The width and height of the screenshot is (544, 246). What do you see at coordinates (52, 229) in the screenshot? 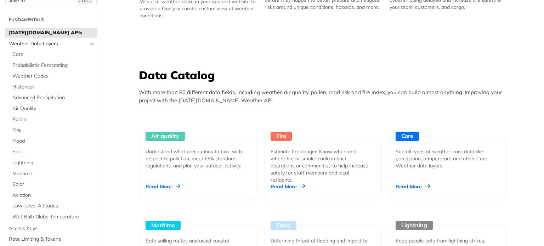
I see `span: Access Keys` at bounding box center [52, 229].